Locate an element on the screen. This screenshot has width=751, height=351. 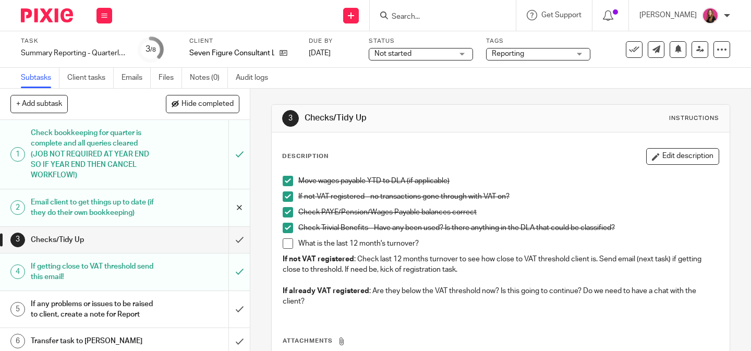
p: If not VAT registered - no transactions gone through with VAT on? is located at coordinates (508, 197).